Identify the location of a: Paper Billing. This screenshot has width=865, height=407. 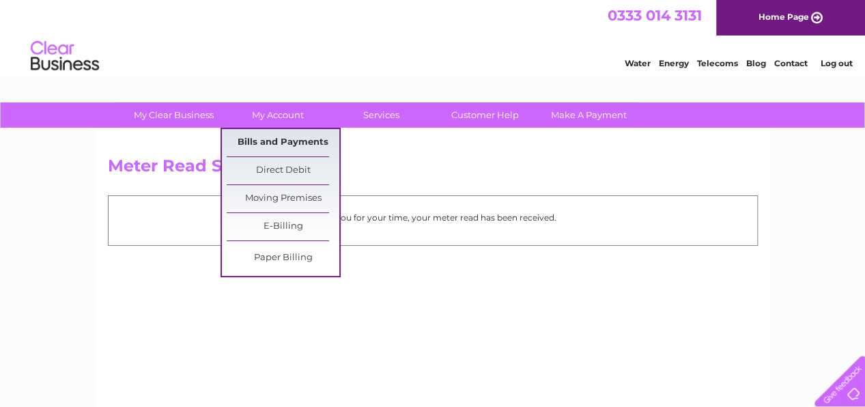
(282, 258).